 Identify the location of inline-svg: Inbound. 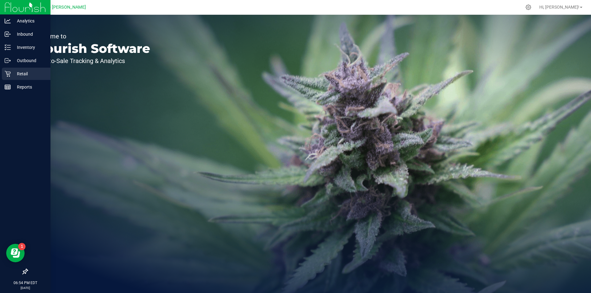
(8, 34).